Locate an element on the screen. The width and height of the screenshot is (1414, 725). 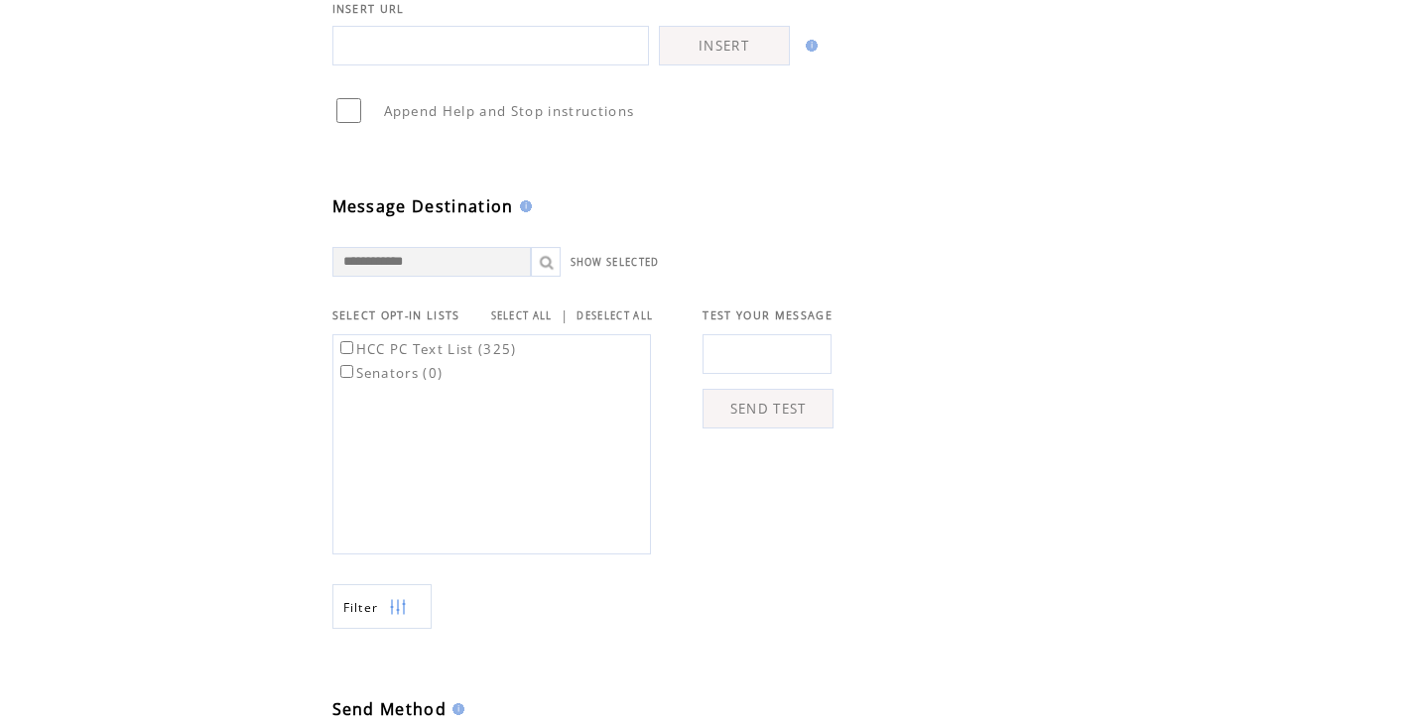
label: HCC PC Text List (325) is located at coordinates (427, 349).